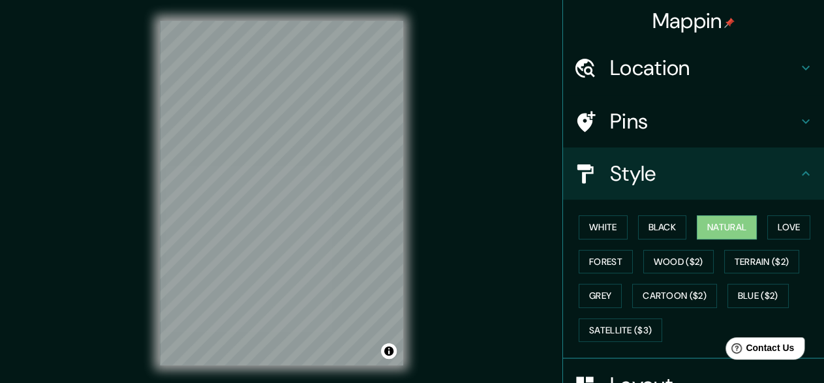 The width and height of the screenshot is (824, 383). What do you see at coordinates (694, 21) in the screenshot?
I see `h4: Mappin` at bounding box center [694, 21].